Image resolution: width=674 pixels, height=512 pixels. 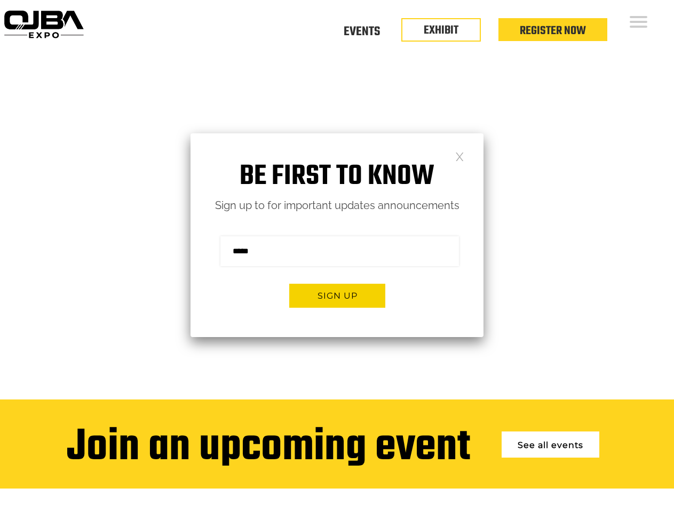 I want to click on a: EXHIBIT, so click(x=441, y=30).